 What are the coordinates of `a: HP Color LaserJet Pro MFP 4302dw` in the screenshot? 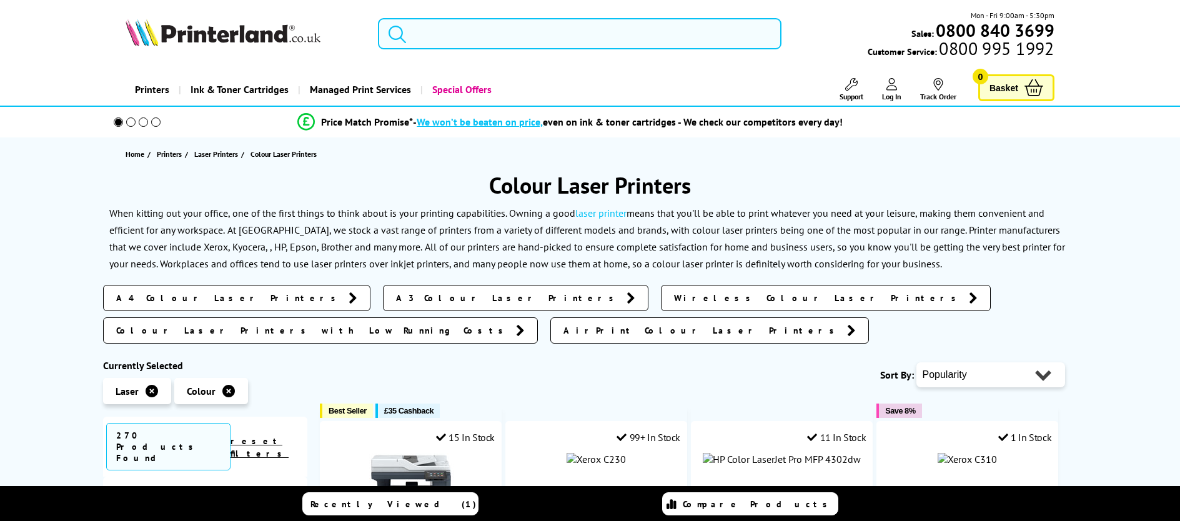 It's located at (781, 459).